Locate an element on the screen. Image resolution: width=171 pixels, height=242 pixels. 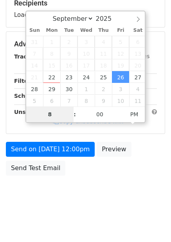
span: Sun is located at coordinates (35, 30).